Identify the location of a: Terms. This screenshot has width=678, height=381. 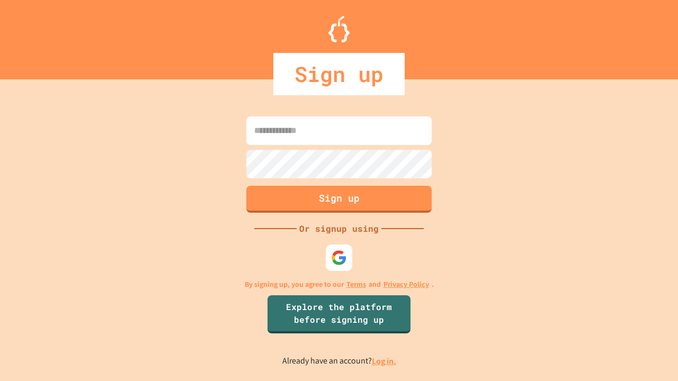
(356, 285).